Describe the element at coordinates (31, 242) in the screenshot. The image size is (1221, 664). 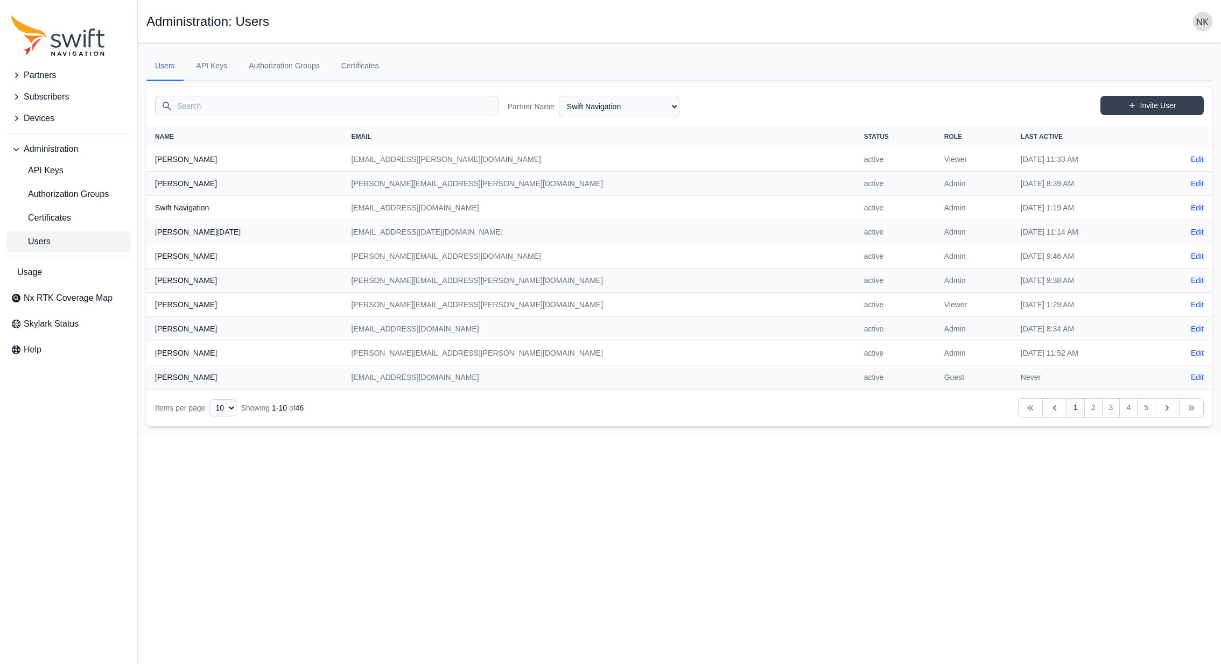
I see `span: Users` at that location.